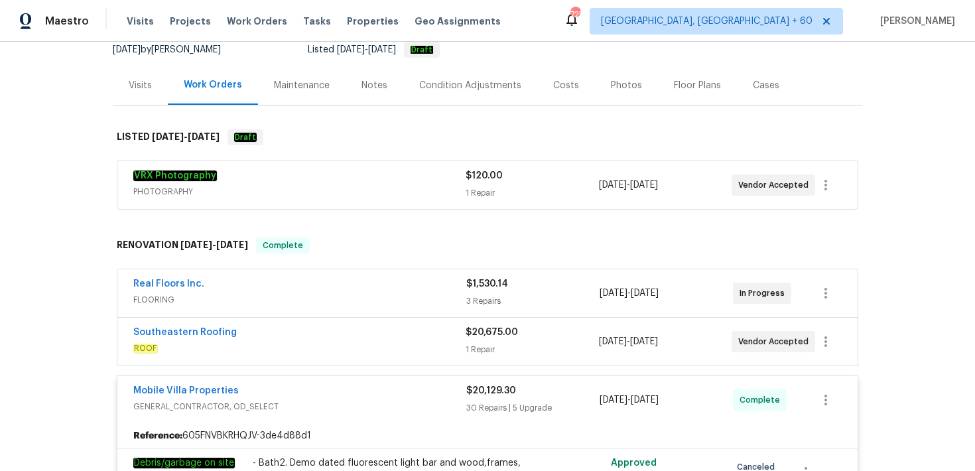 This screenshot has width=975, height=471. What do you see at coordinates (158, 436) in the screenshot?
I see `b: Reference:` at bounding box center [158, 436].